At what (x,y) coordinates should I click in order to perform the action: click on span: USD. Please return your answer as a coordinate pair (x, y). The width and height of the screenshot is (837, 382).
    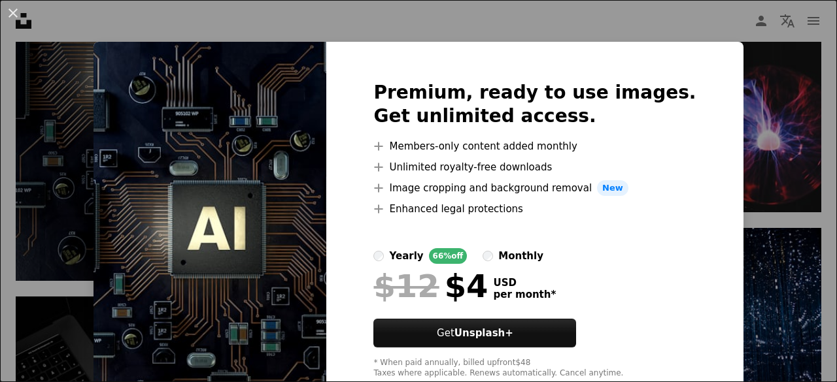
    Looking at the image, I should click on (524, 283).